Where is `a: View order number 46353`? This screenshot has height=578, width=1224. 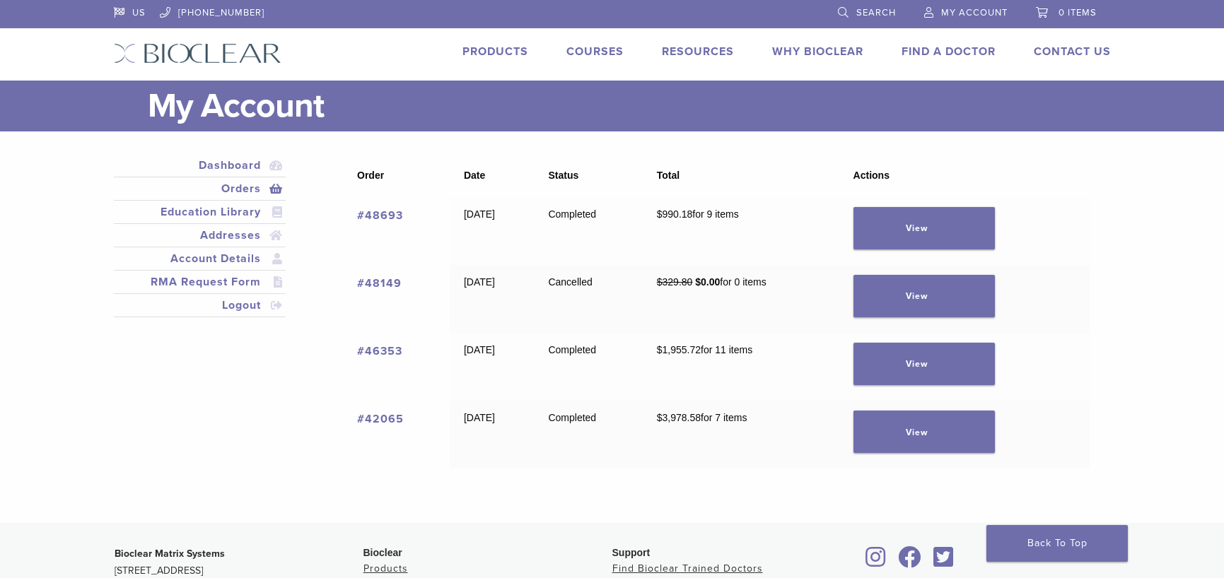
a: View order number 46353 is located at coordinates (380, 351).